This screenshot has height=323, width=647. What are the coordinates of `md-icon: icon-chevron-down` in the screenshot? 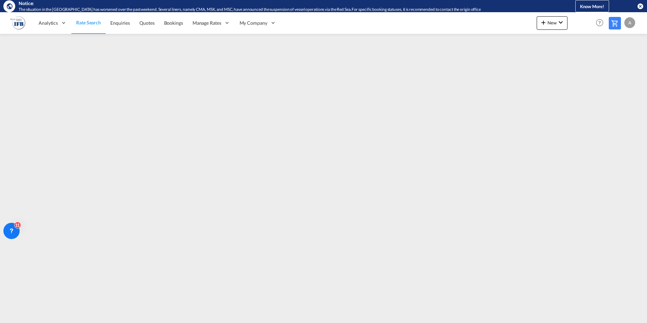 It's located at (561, 22).